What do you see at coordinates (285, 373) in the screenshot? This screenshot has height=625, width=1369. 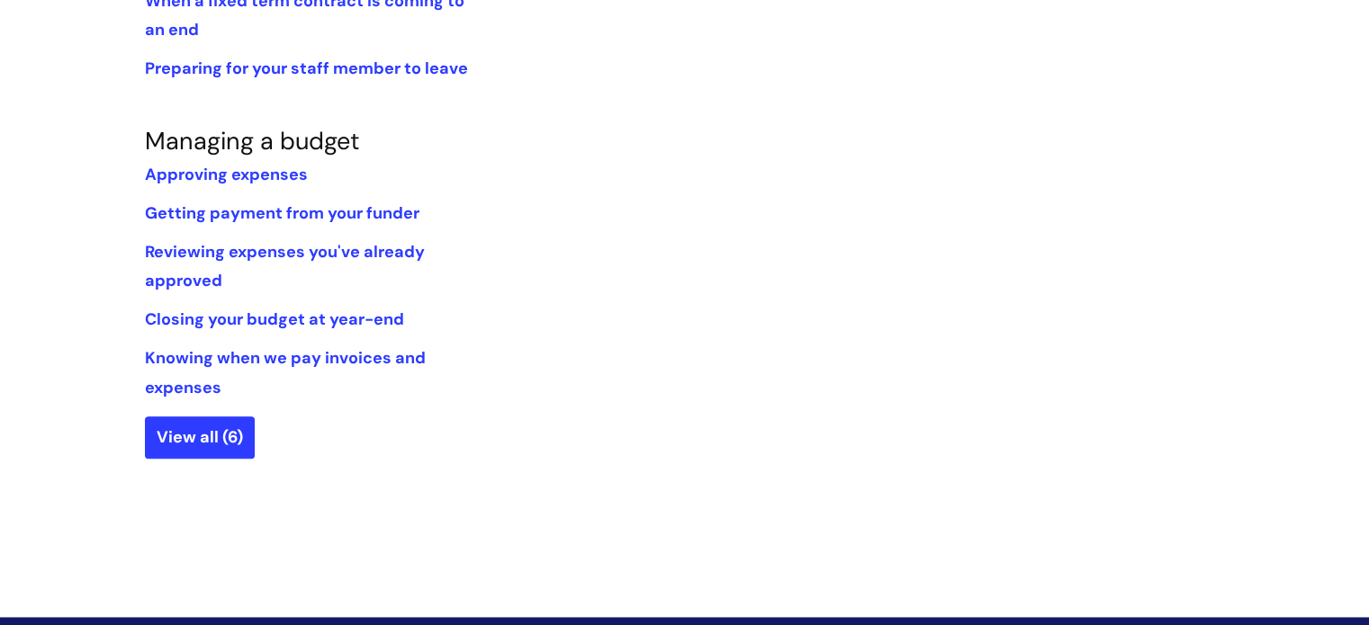 I see `a: Knowing when we pay invoices and expenses` at bounding box center [285, 373].